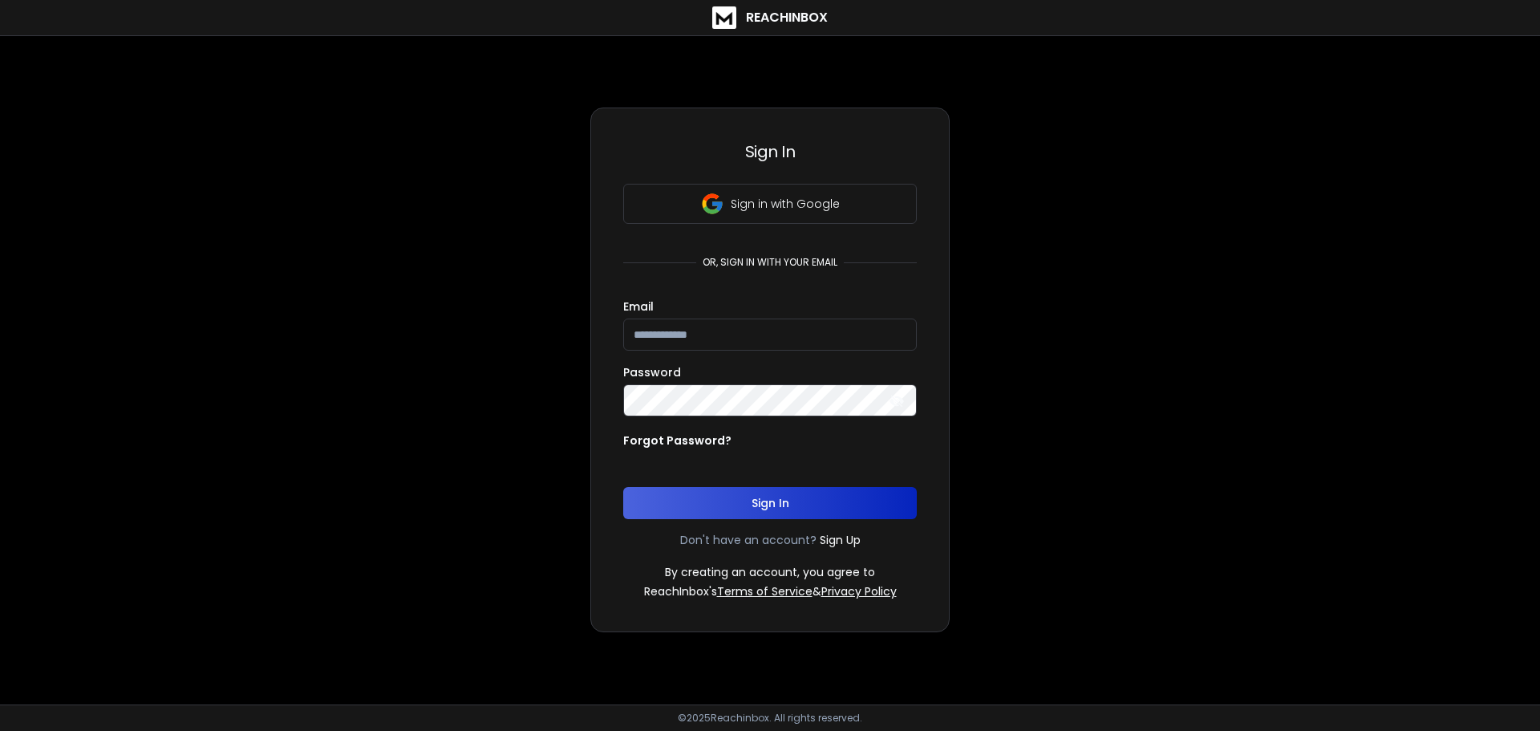 The height and width of the screenshot is (731, 1540). Describe the element at coordinates (787, 18) in the screenshot. I see `h1: ReachInbox` at that location.